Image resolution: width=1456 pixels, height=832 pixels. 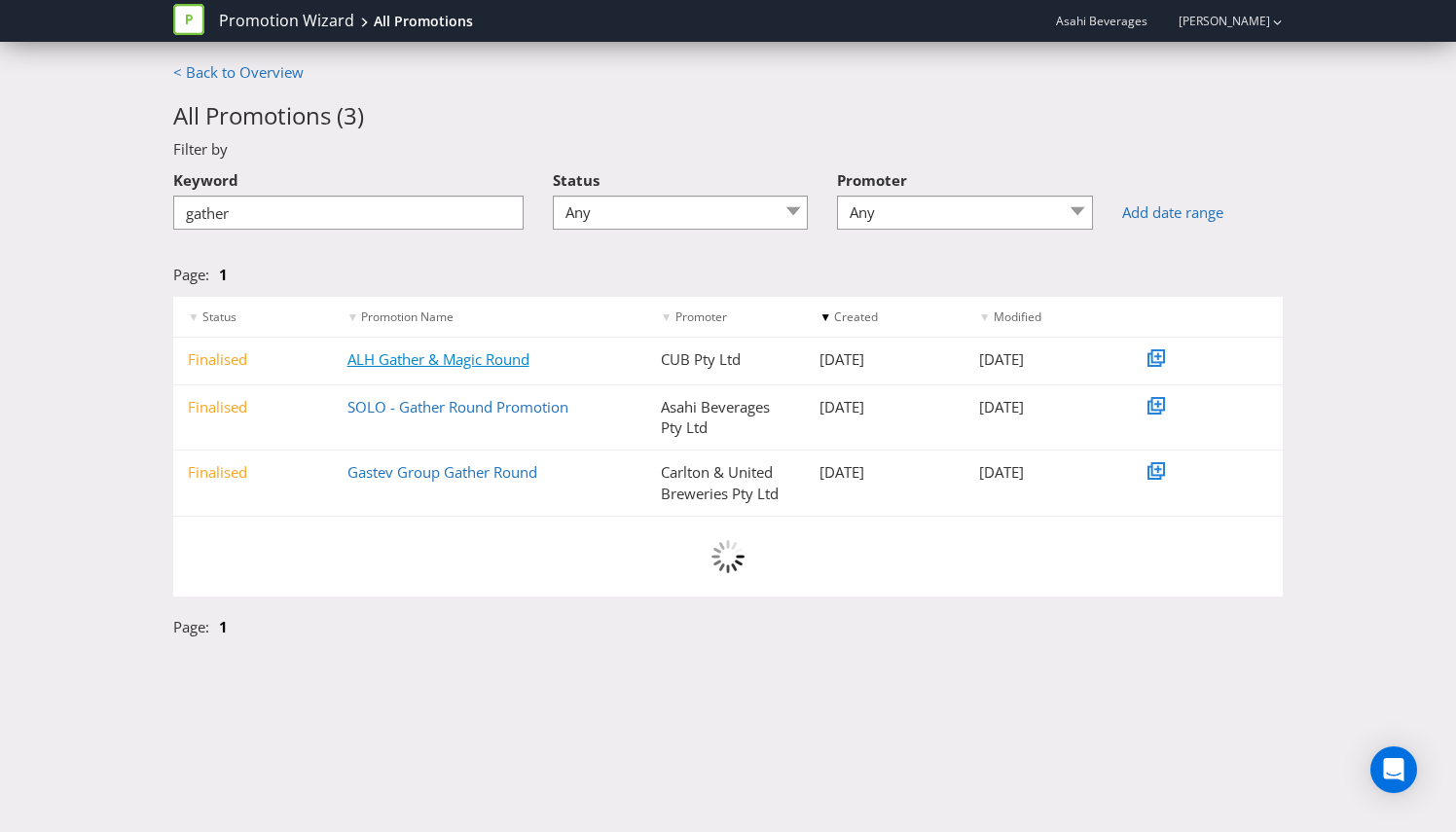 What do you see at coordinates (457, 407) in the screenshot?
I see `a: SOLO - Gather Round Promotion` at bounding box center [457, 407].